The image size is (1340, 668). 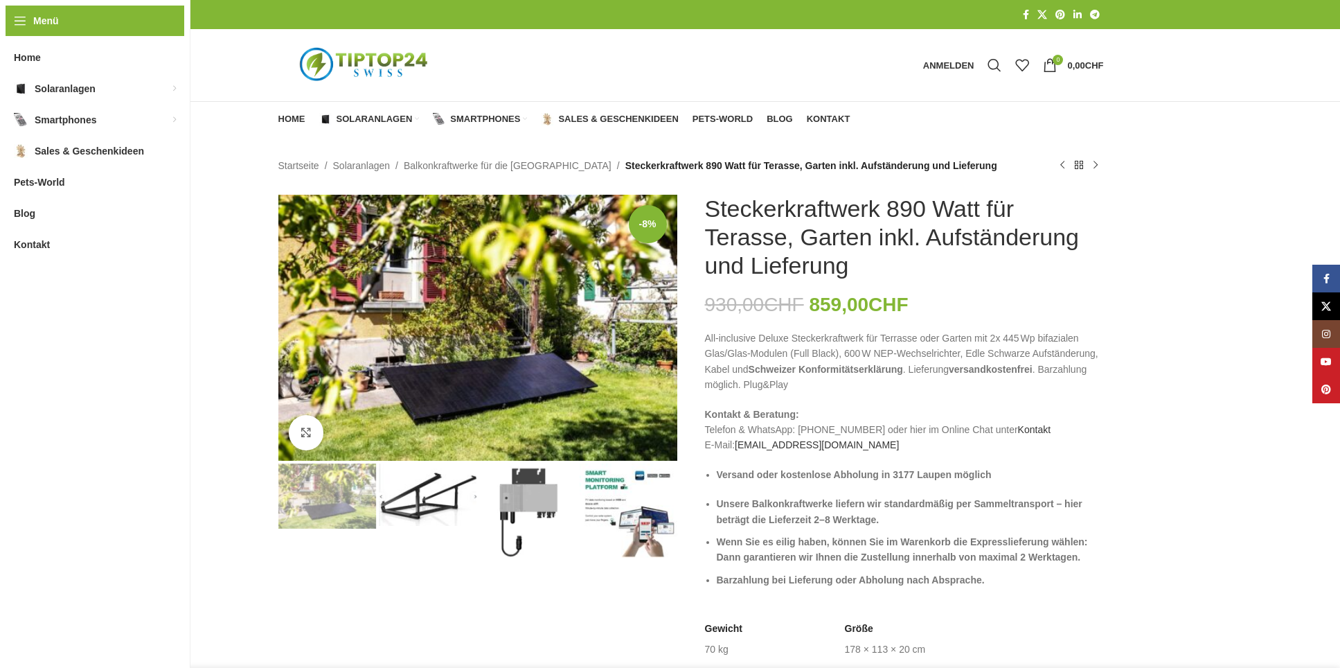 What do you see at coordinates (995, 65) in the screenshot?
I see `div: Suche` at bounding box center [995, 65].